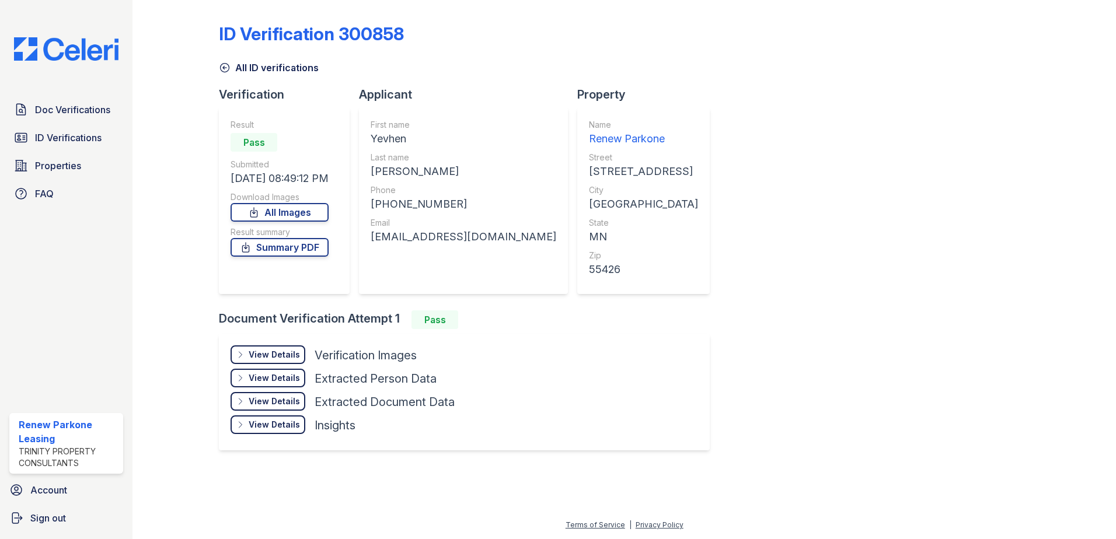  Describe the element at coordinates (48, 518) in the screenshot. I see `span: Sign out` at that location.